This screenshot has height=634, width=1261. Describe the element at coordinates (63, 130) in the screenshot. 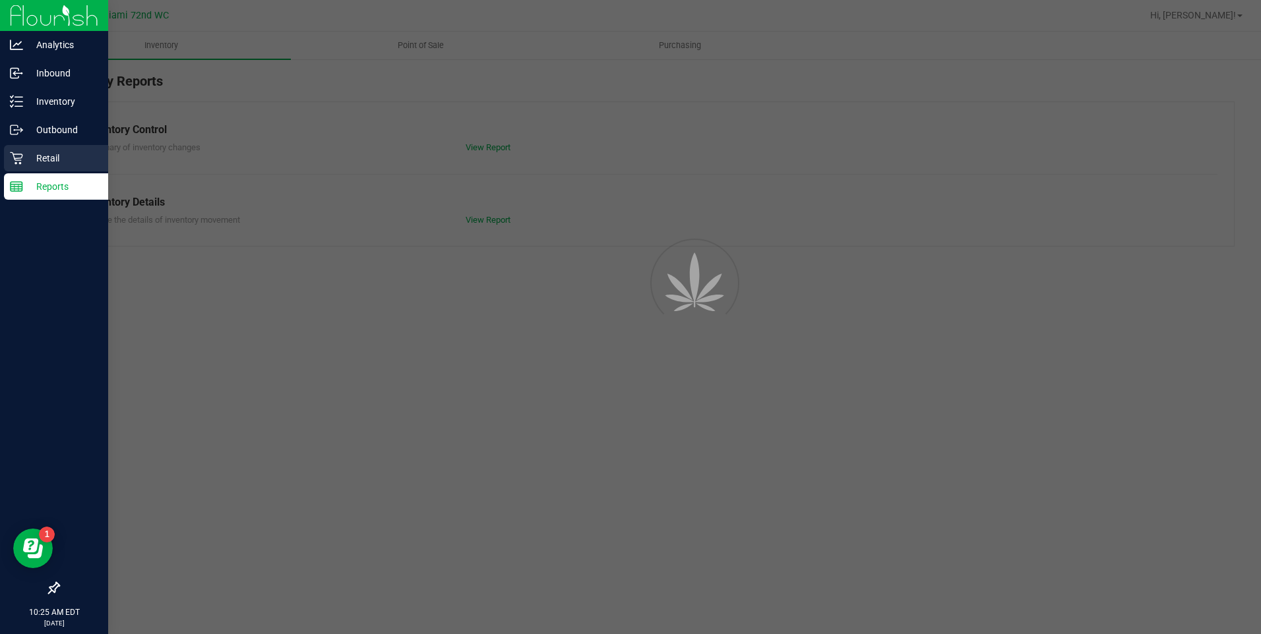

I see `p: Outbound` at that location.